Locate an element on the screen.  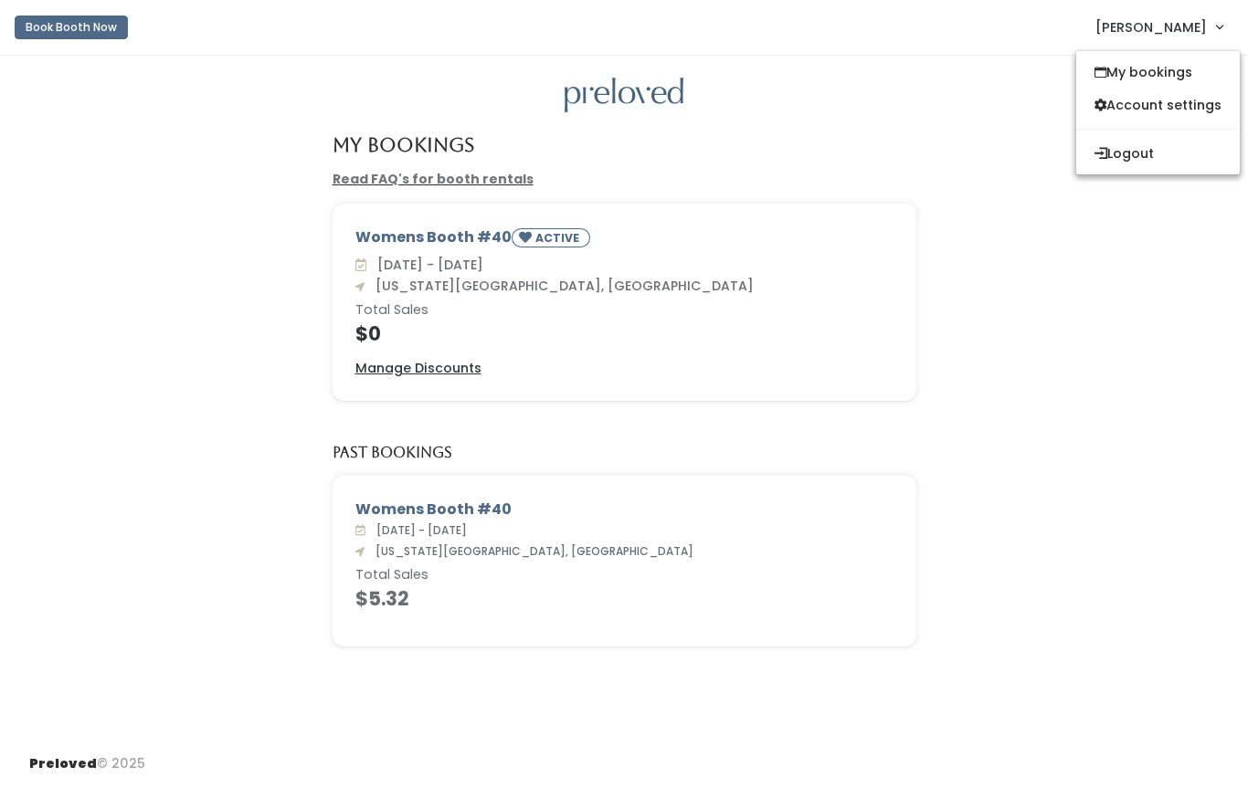
h4: $5.32 is located at coordinates (624, 598).